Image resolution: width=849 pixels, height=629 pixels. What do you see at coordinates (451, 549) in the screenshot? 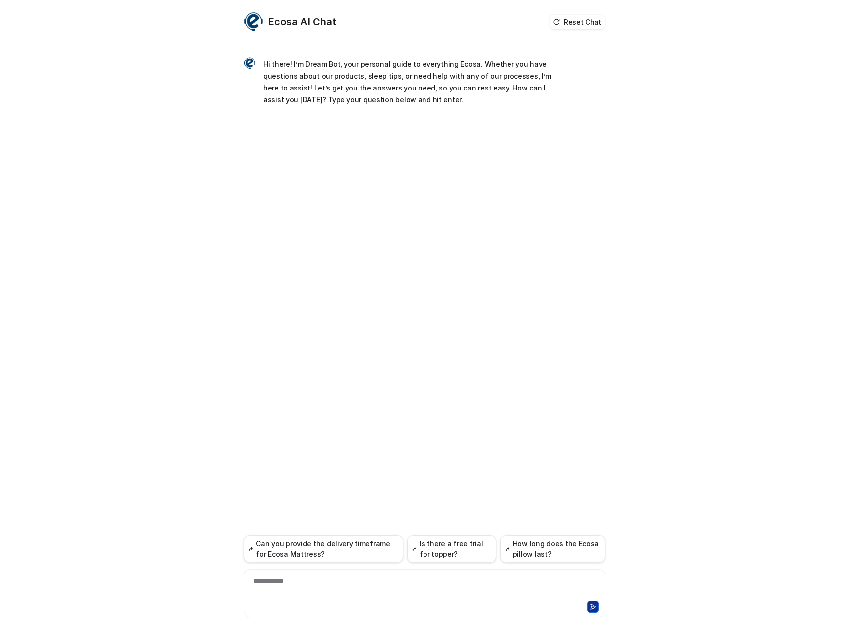
I see `button: Is there a free trial for topper?` at bounding box center [451, 549].